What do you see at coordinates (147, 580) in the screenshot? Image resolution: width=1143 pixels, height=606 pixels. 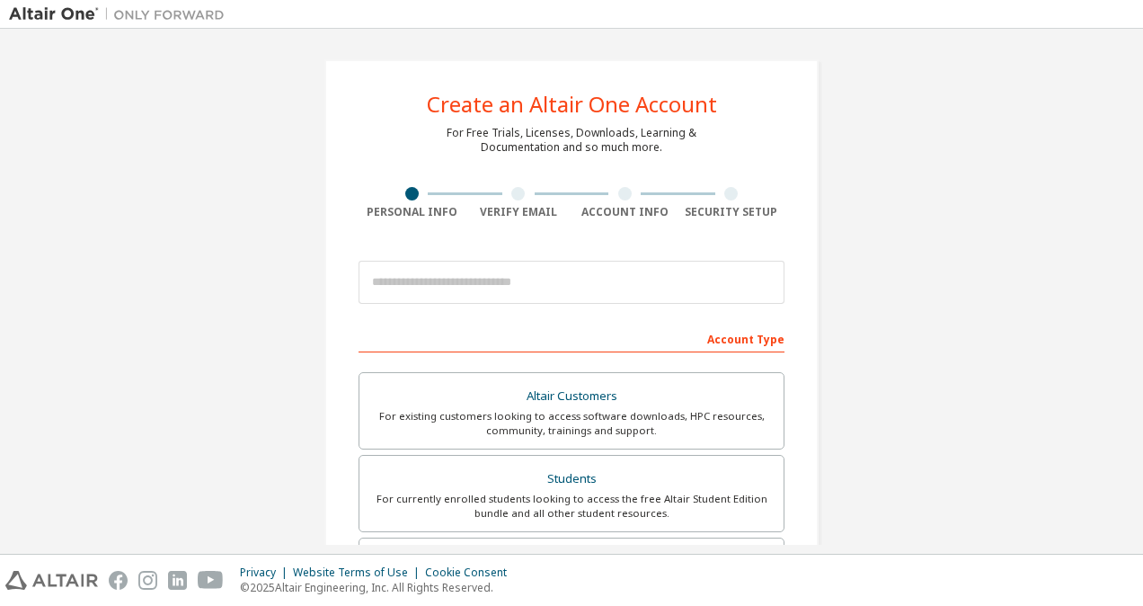 I see `img: instagram.svg` at bounding box center [147, 580].